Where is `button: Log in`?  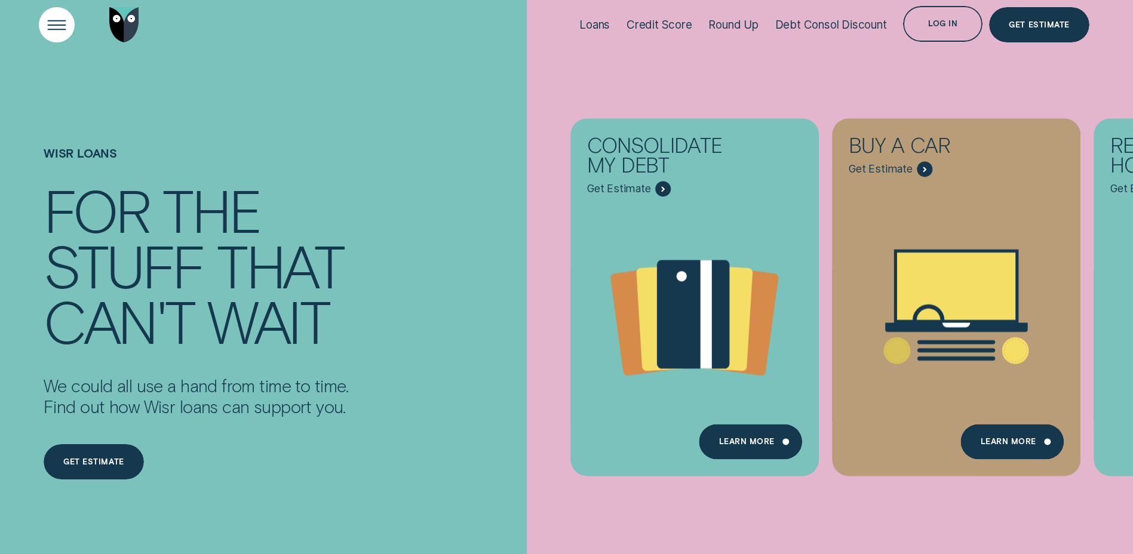 button: Log in is located at coordinates (943, 24).